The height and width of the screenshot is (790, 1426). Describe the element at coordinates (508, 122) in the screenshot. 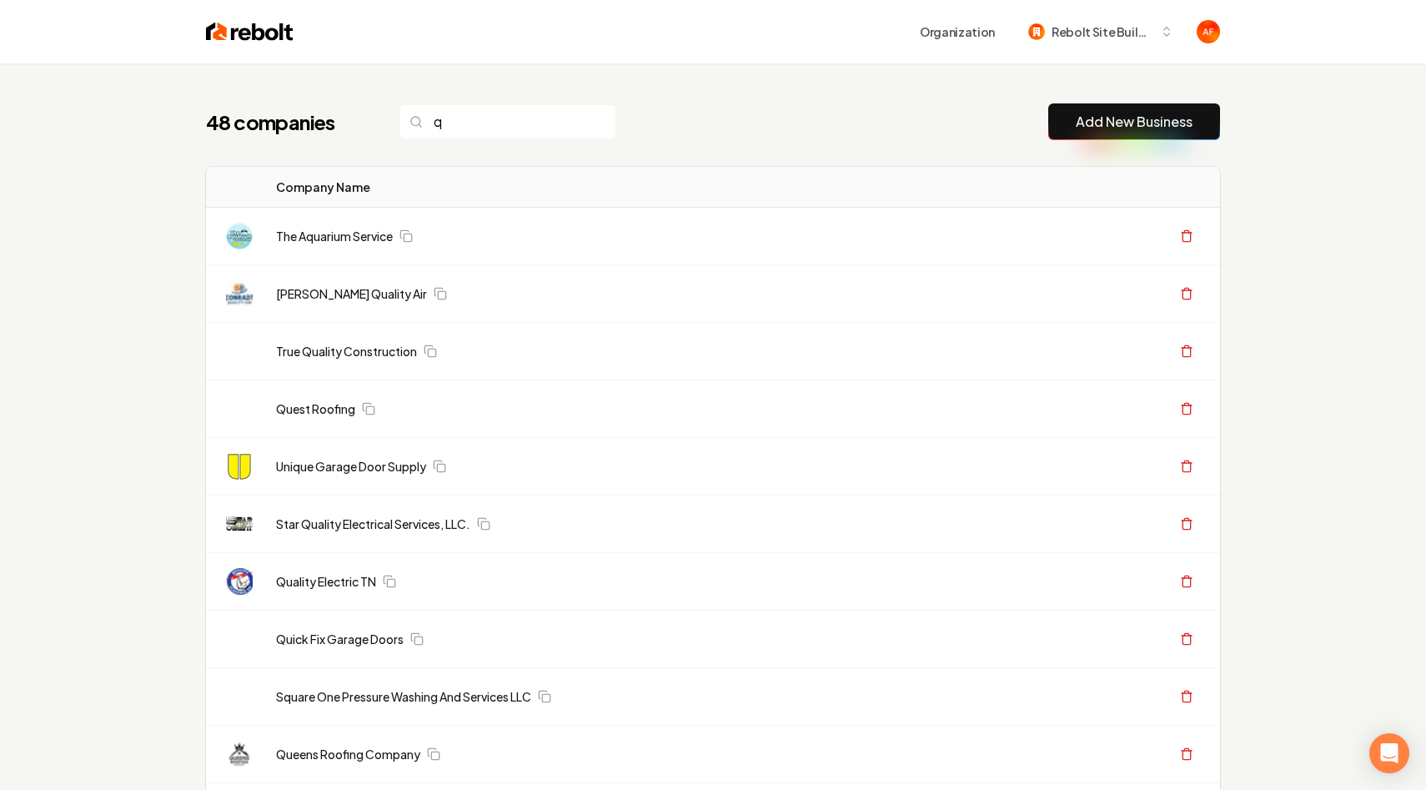

I see `input: Search...` at that location.